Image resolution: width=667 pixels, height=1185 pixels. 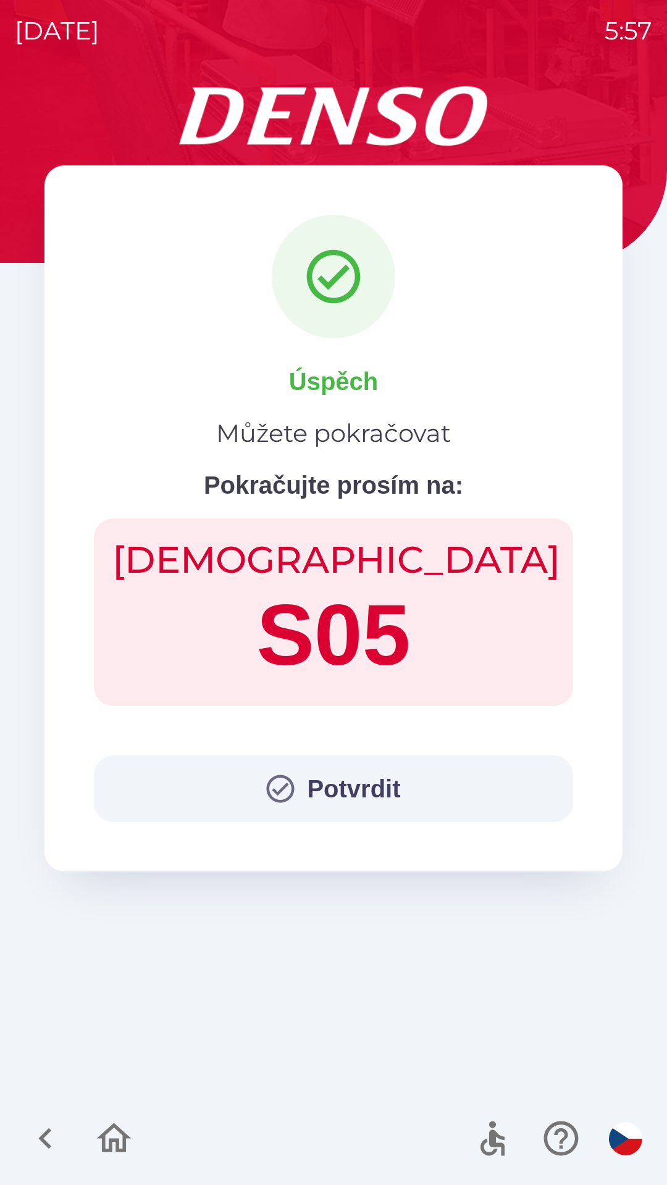 What do you see at coordinates (333, 433) in the screenshot?
I see `p: Můžete pokračovat` at bounding box center [333, 433].